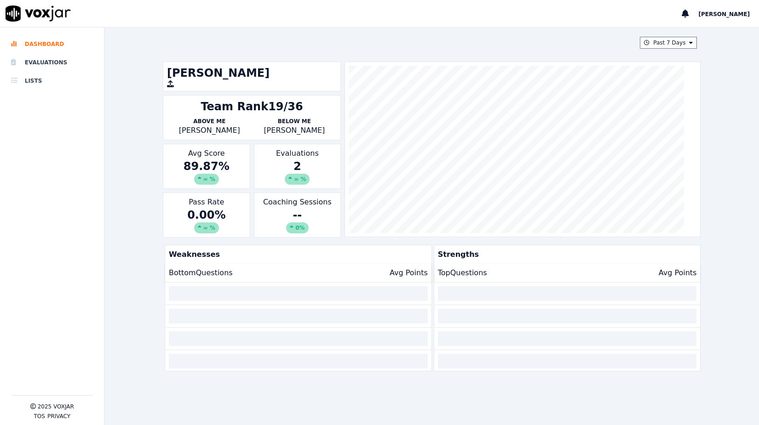 The width and height of the screenshot is (759, 425). I want to click on button: TOS, so click(39, 417).